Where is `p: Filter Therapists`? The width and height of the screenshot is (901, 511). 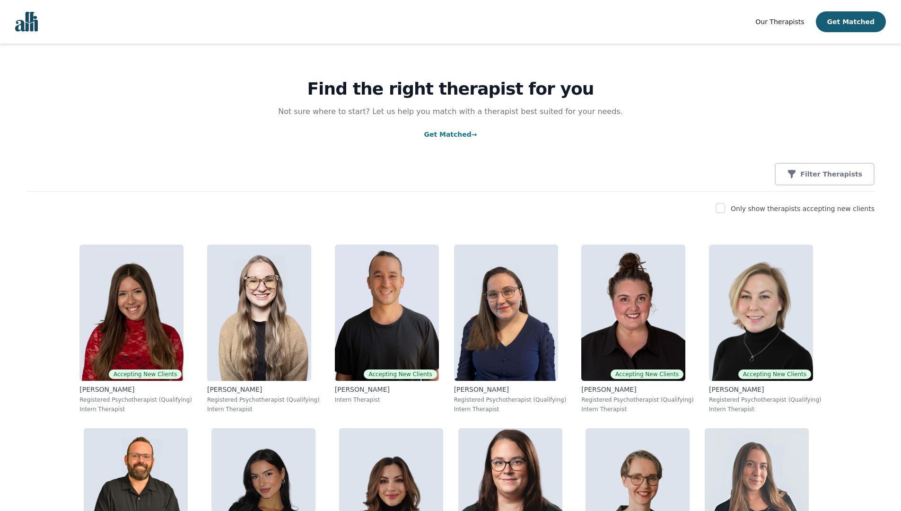 p: Filter Therapists is located at coordinates (831, 174).